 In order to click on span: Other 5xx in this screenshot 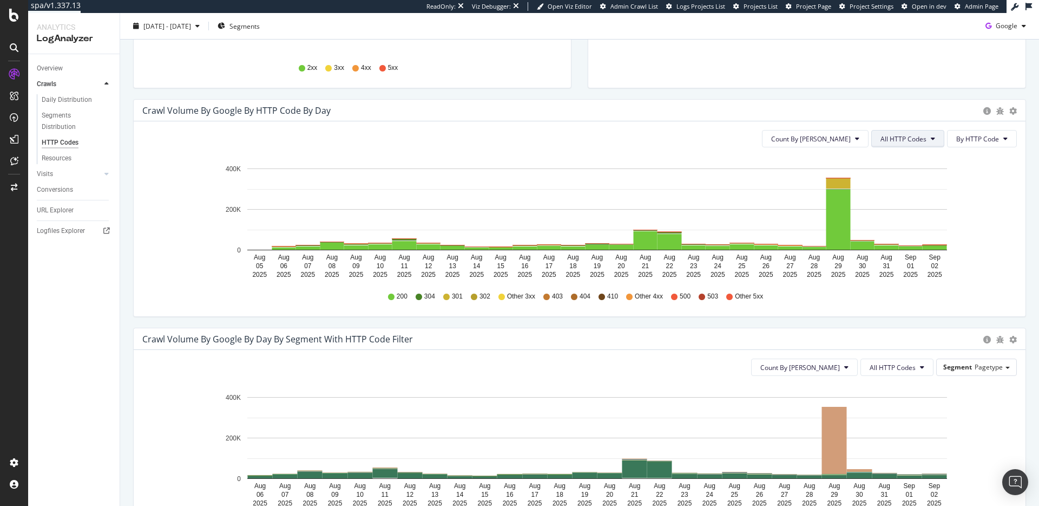, I will do `click(749, 296)`.